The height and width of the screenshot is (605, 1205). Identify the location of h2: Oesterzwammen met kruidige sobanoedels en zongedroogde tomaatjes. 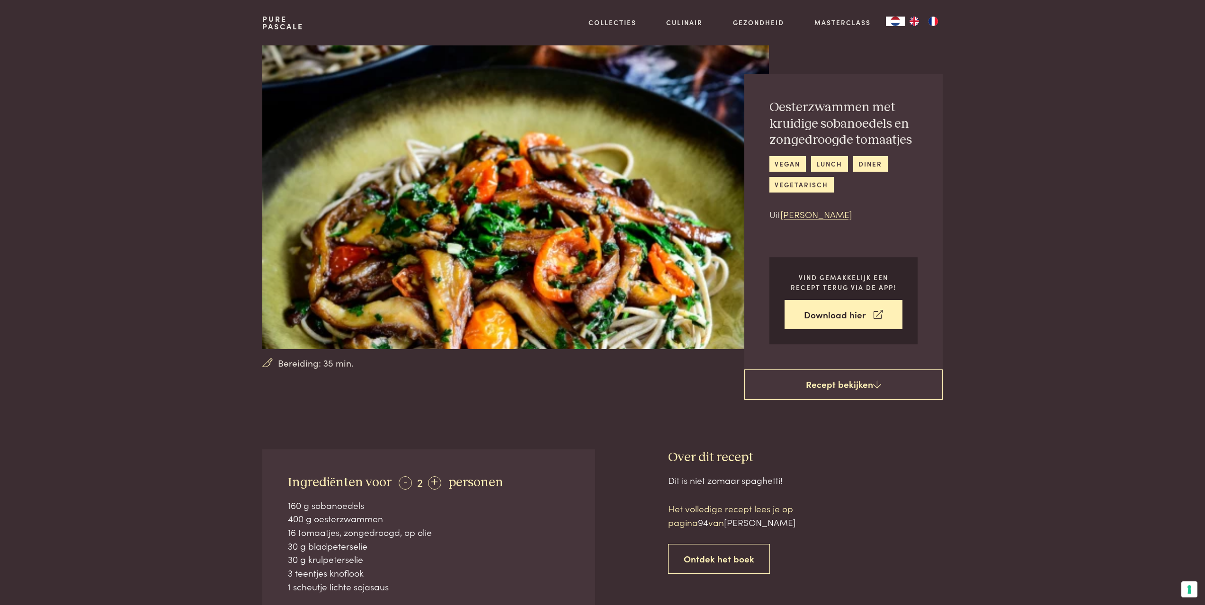
(843, 124).